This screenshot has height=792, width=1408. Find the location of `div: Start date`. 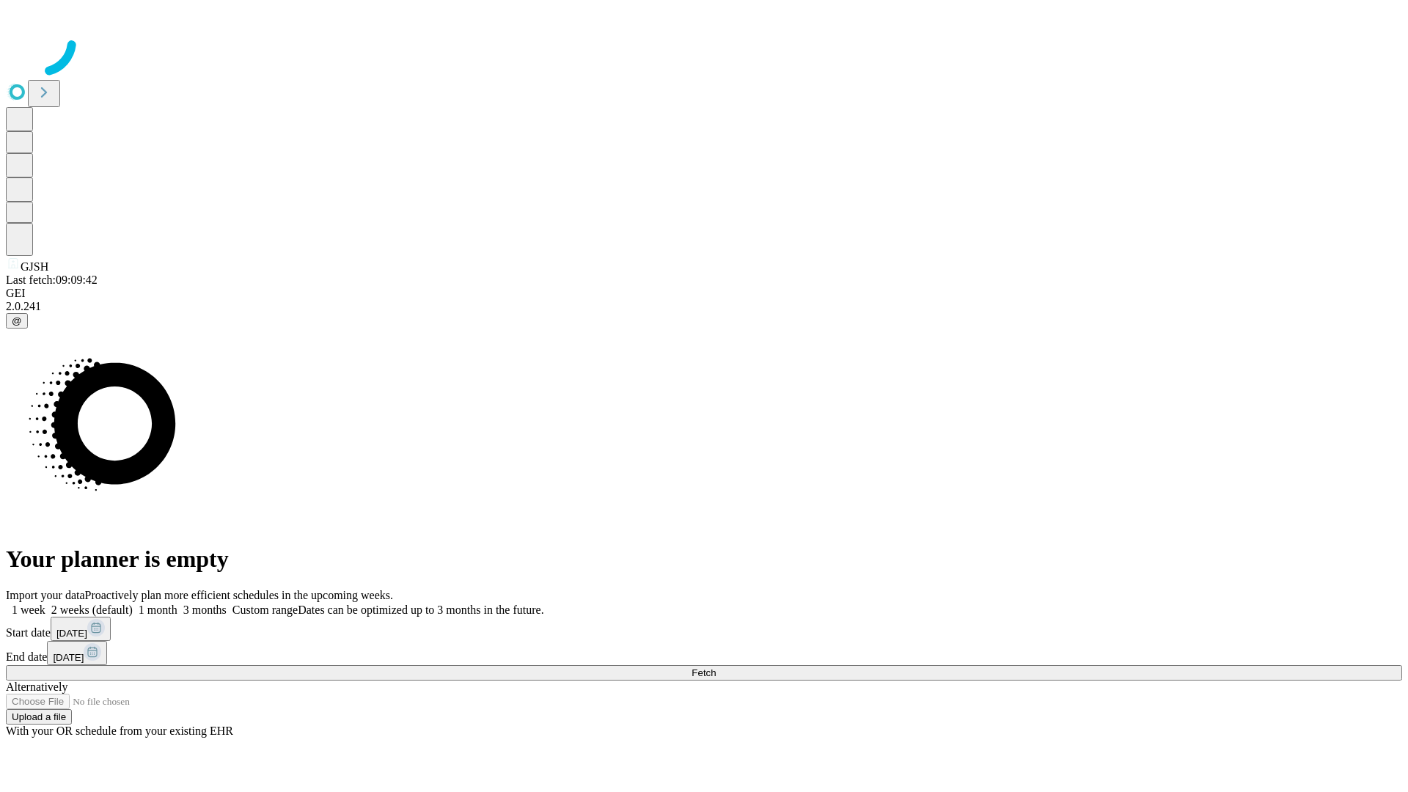

div: Start date is located at coordinates (704, 629).